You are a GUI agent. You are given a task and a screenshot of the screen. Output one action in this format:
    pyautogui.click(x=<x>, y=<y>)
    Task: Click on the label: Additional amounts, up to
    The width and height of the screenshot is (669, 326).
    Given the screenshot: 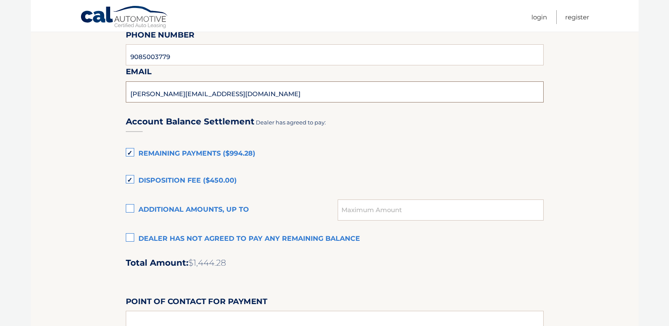 What is the action you would take?
    pyautogui.click(x=232, y=210)
    